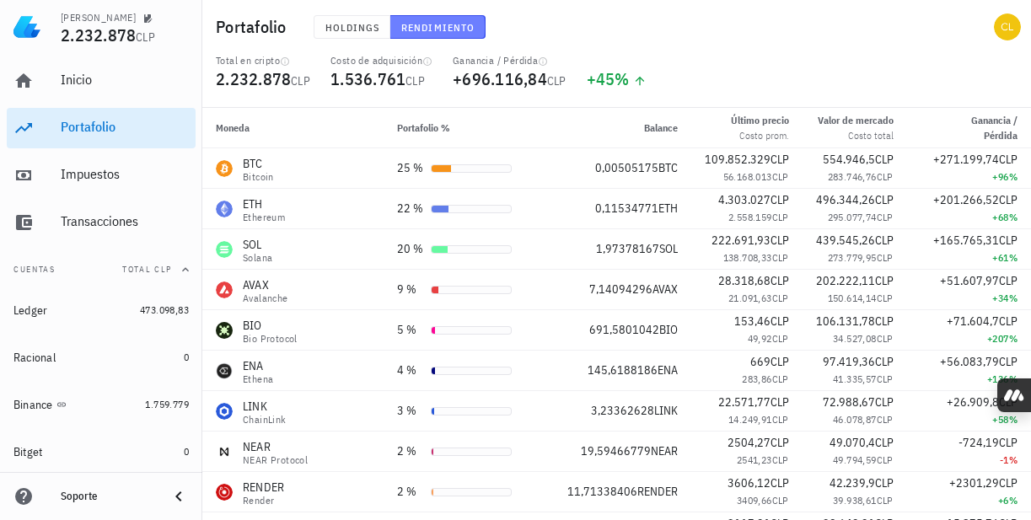 The height and width of the screenshot is (520, 1031). I want to click on span: Moneda, so click(233, 127).